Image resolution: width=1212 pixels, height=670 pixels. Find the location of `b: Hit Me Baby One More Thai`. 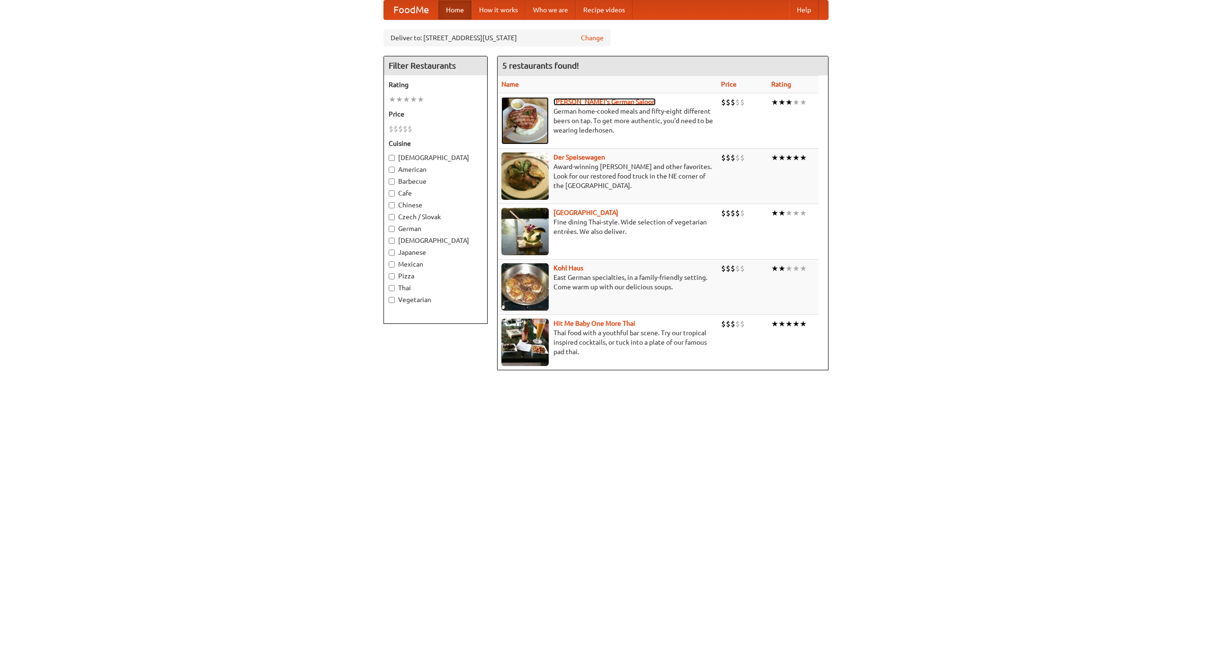

b: Hit Me Baby One More Thai is located at coordinates (594, 323).